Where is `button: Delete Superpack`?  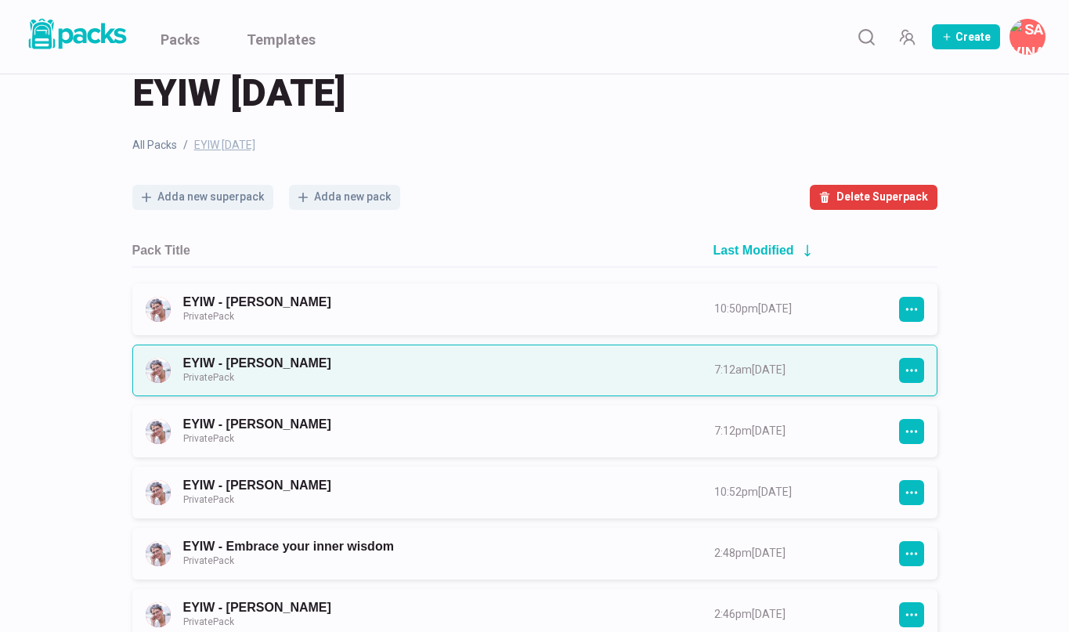 button: Delete Superpack is located at coordinates (873, 197).